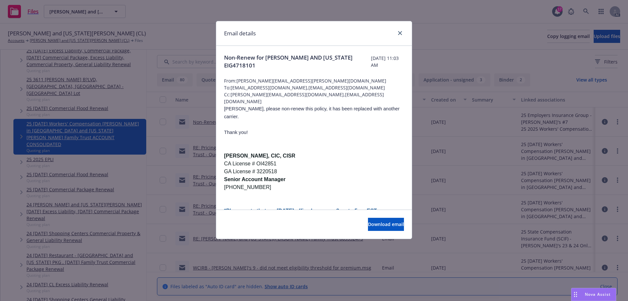 Image resolution: width=628 pixels, height=301 pixels. What do you see at coordinates (576, 294) in the screenshot?
I see `div: Drag to move` at bounding box center [576, 294].